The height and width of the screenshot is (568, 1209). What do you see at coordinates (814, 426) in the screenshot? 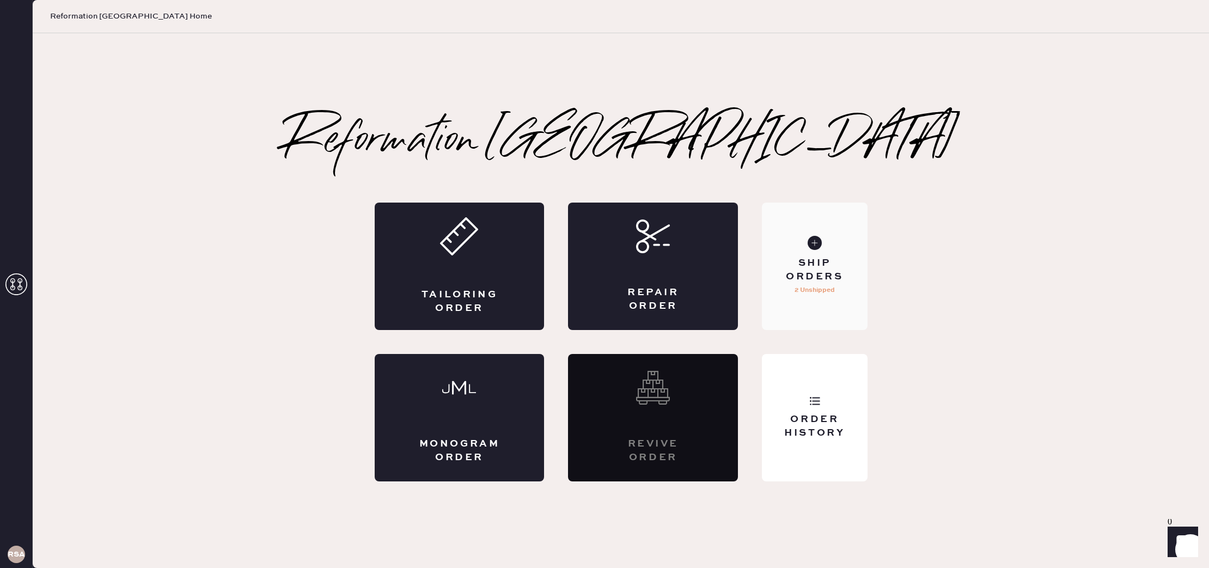
I see `div: Order History` at bounding box center [814, 426].